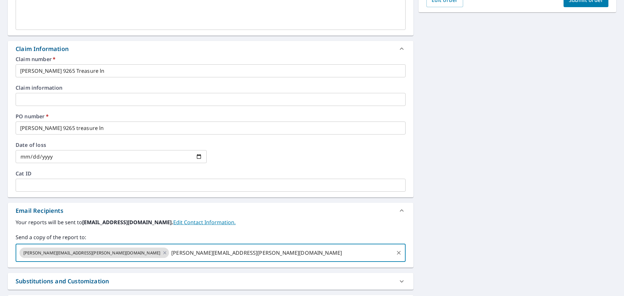 The height and width of the screenshot is (296, 624). What do you see at coordinates (211, 59) in the screenshot?
I see `label: Claim number` at bounding box center [211, 59].